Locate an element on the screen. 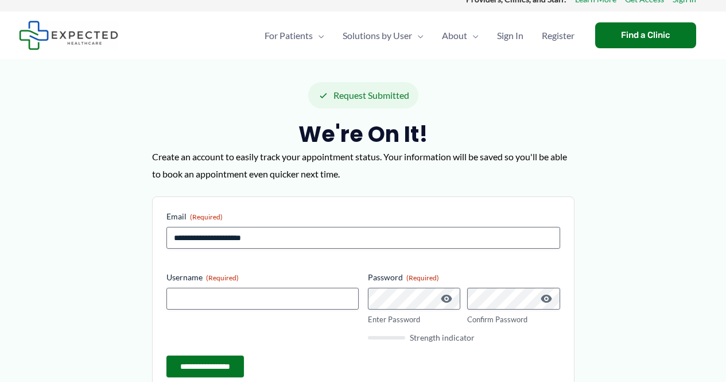 The width and height of the screenshot is (726, 382). nav: Primary Site Navigation is located at coordinates (420, 36).